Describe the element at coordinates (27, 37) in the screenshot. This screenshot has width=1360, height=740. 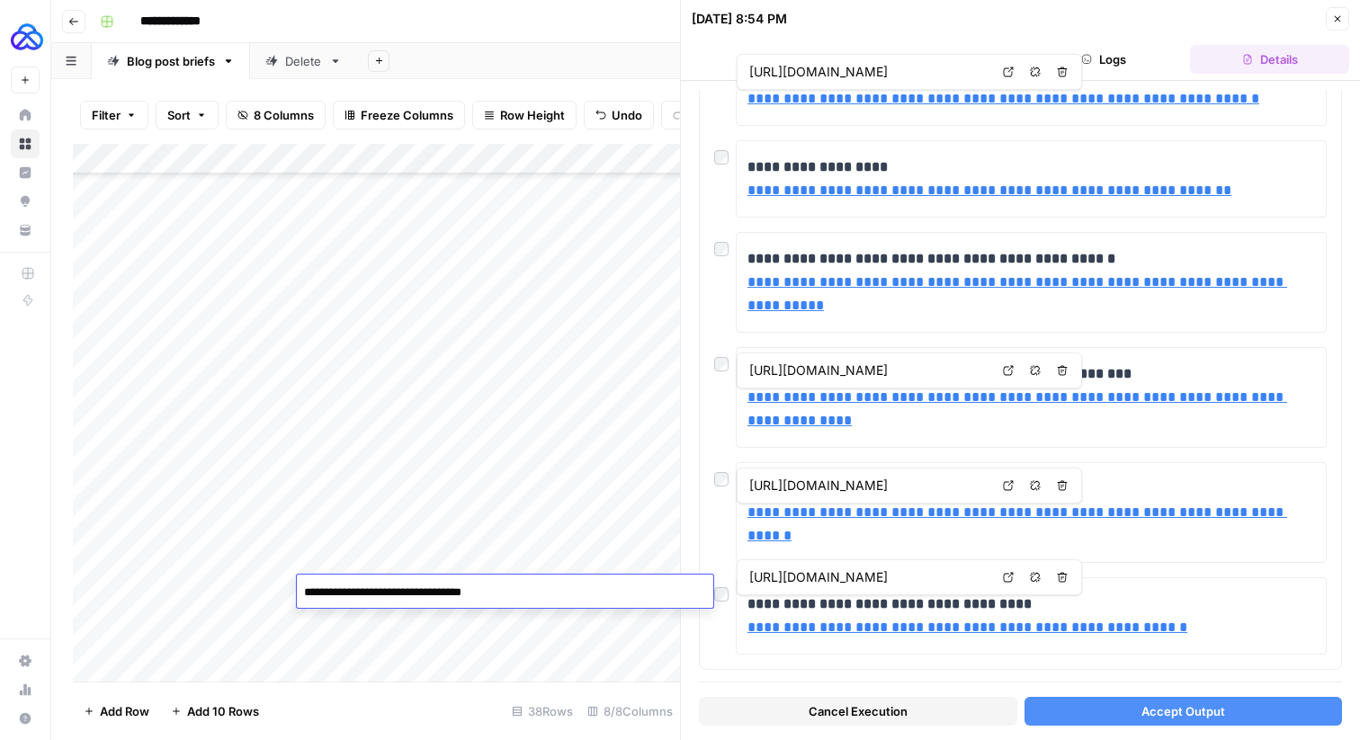
I see `img: AUQ Logo` at that location.